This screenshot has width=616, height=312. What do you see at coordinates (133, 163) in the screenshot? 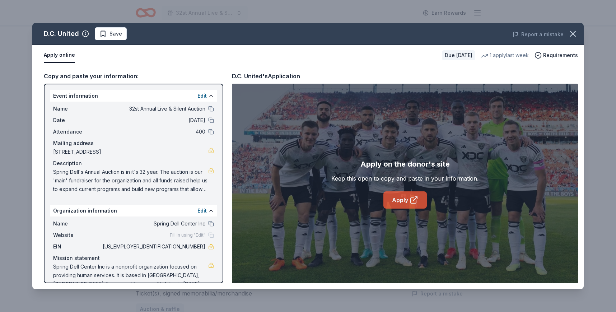
I see `div: Description` at bounding box center [133, 163].